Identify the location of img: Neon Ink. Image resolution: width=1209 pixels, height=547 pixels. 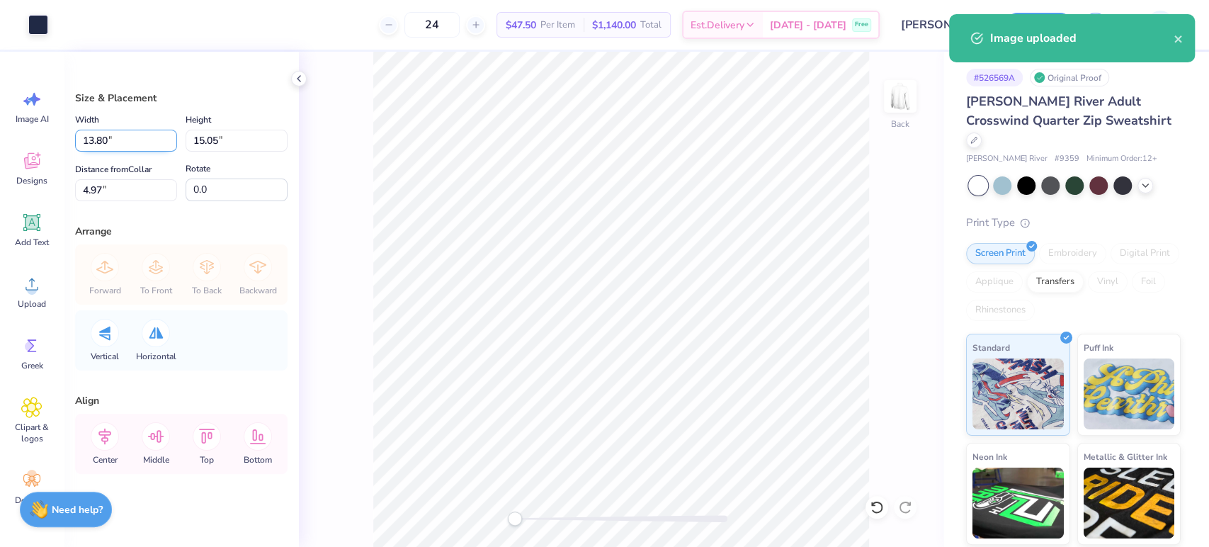
(1017, 503).